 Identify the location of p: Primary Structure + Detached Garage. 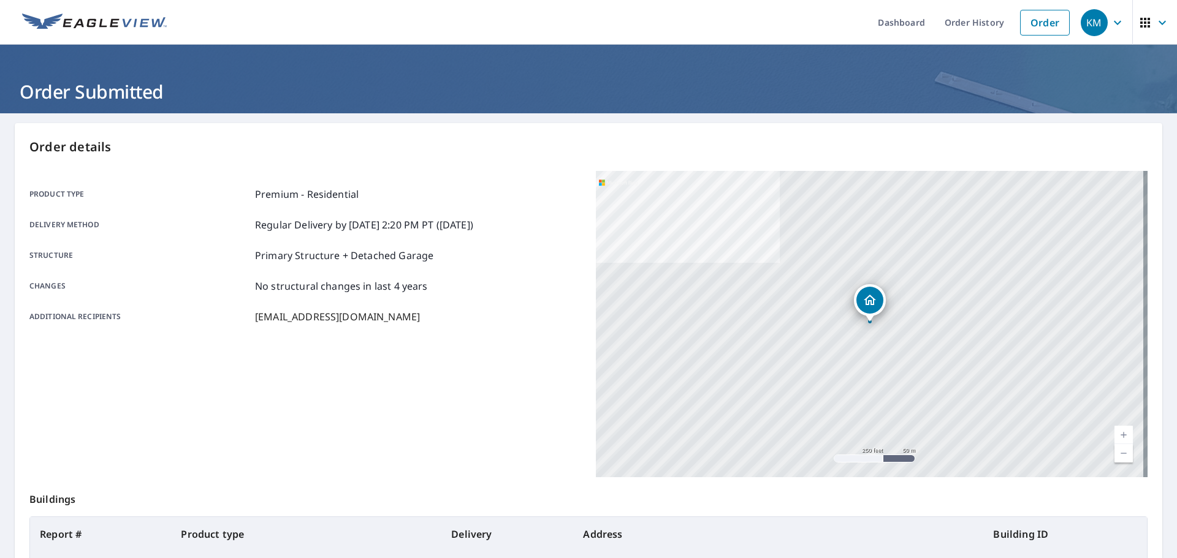
(344, 256).